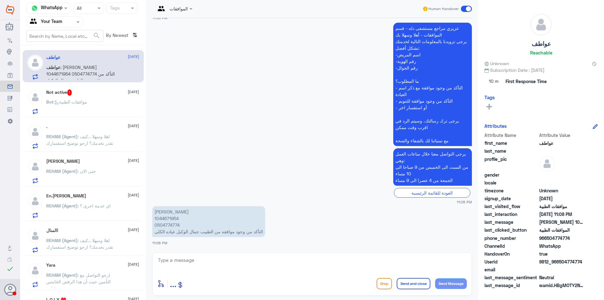 The width and height of the screenshot is (604, 300). What do you see at coordinates (10, 268) in the screenshot?
I see `i: check` at bounding box center [10, 268].